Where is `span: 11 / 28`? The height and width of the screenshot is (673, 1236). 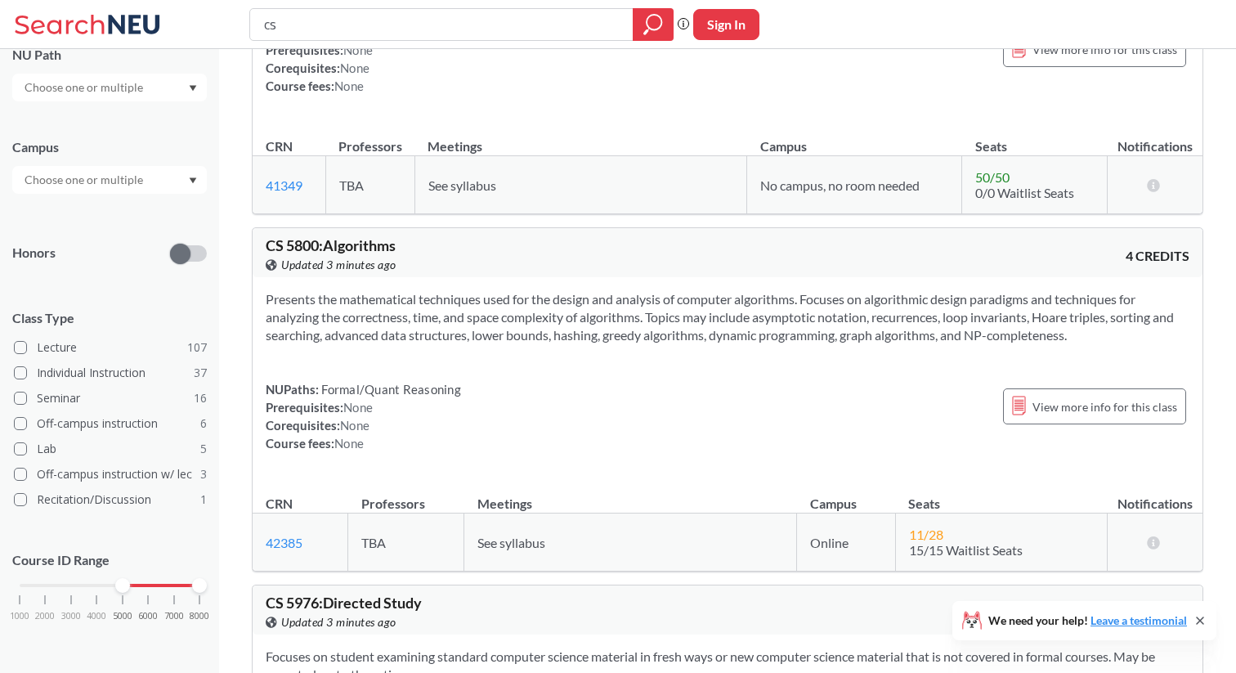 span: 11 / 28 is located at coordinates (926, 534).